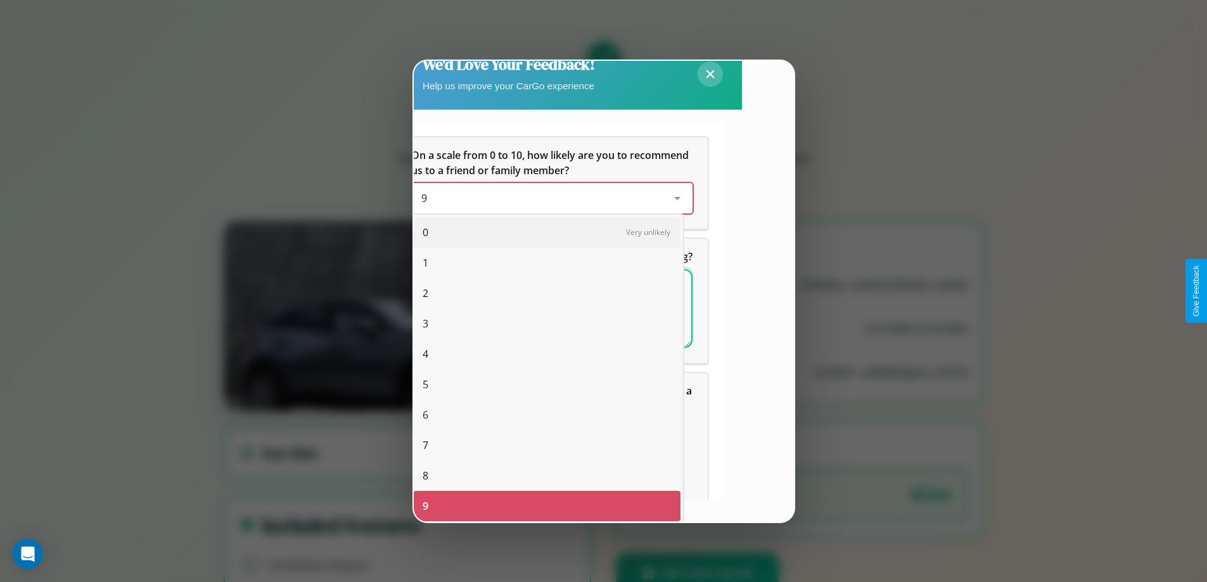  What do you see at coordinates (547, 385) in the screenshot?
I see `div: 5` at bounding box center [547, 385].